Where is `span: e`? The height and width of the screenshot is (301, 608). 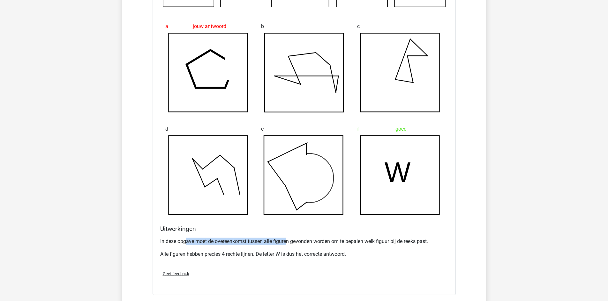 span: e is located at coordinates (262, 129).